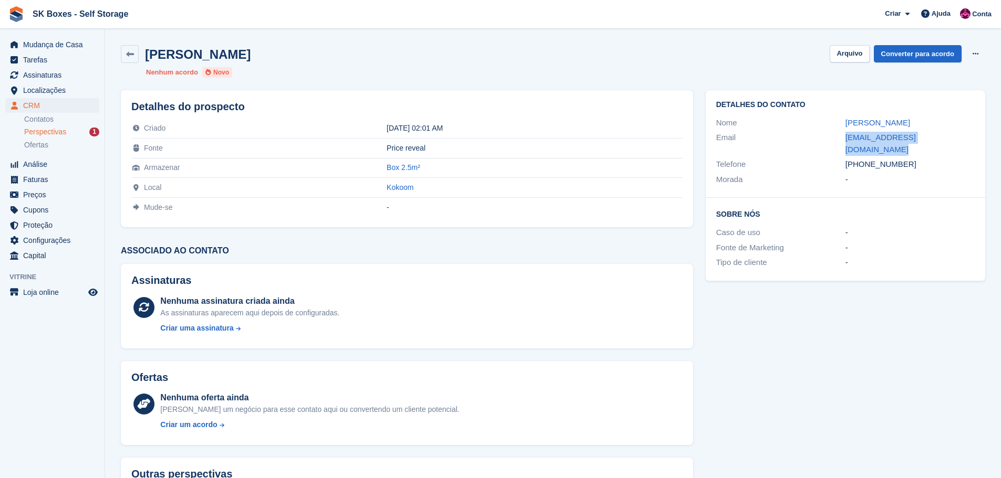  What do you see at coordinates (57, 277) in the screenshot?
I see `span: Vitrine` at bounding box center [57, 277].